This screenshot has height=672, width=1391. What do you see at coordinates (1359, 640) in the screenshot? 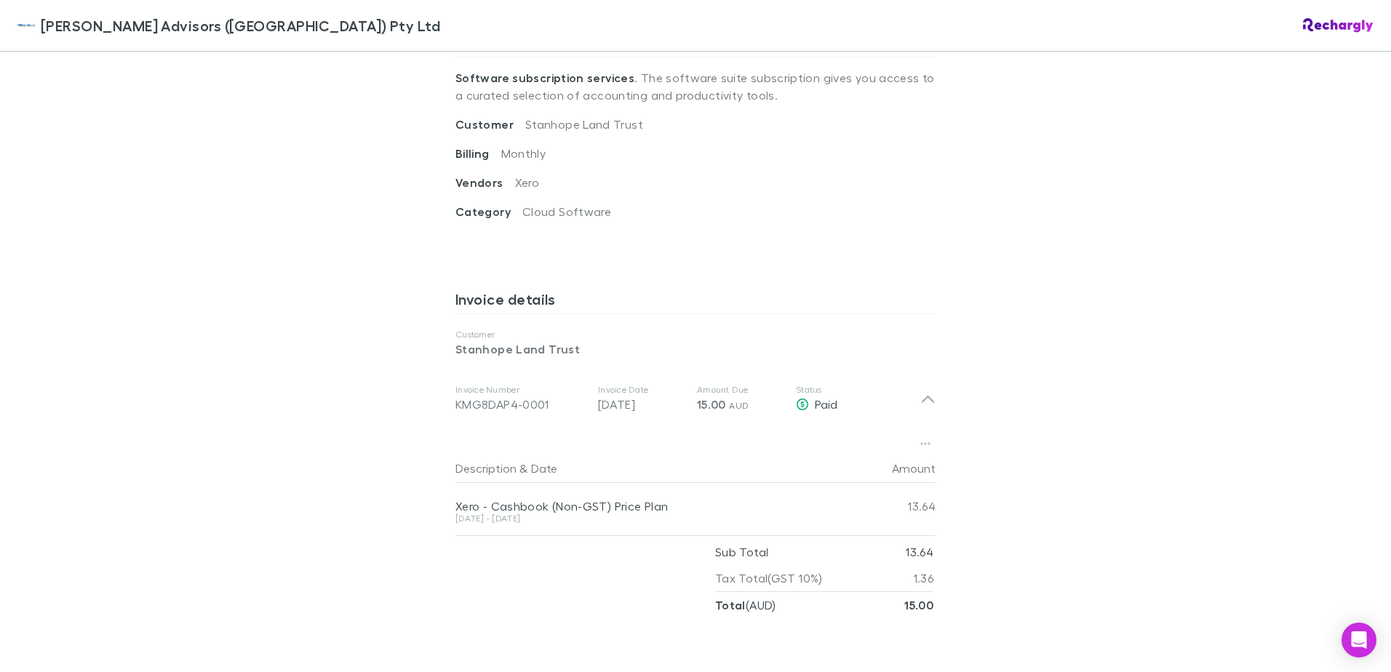
I see `div: Open Intercom Messenger` at bounding box center [1359, 640].